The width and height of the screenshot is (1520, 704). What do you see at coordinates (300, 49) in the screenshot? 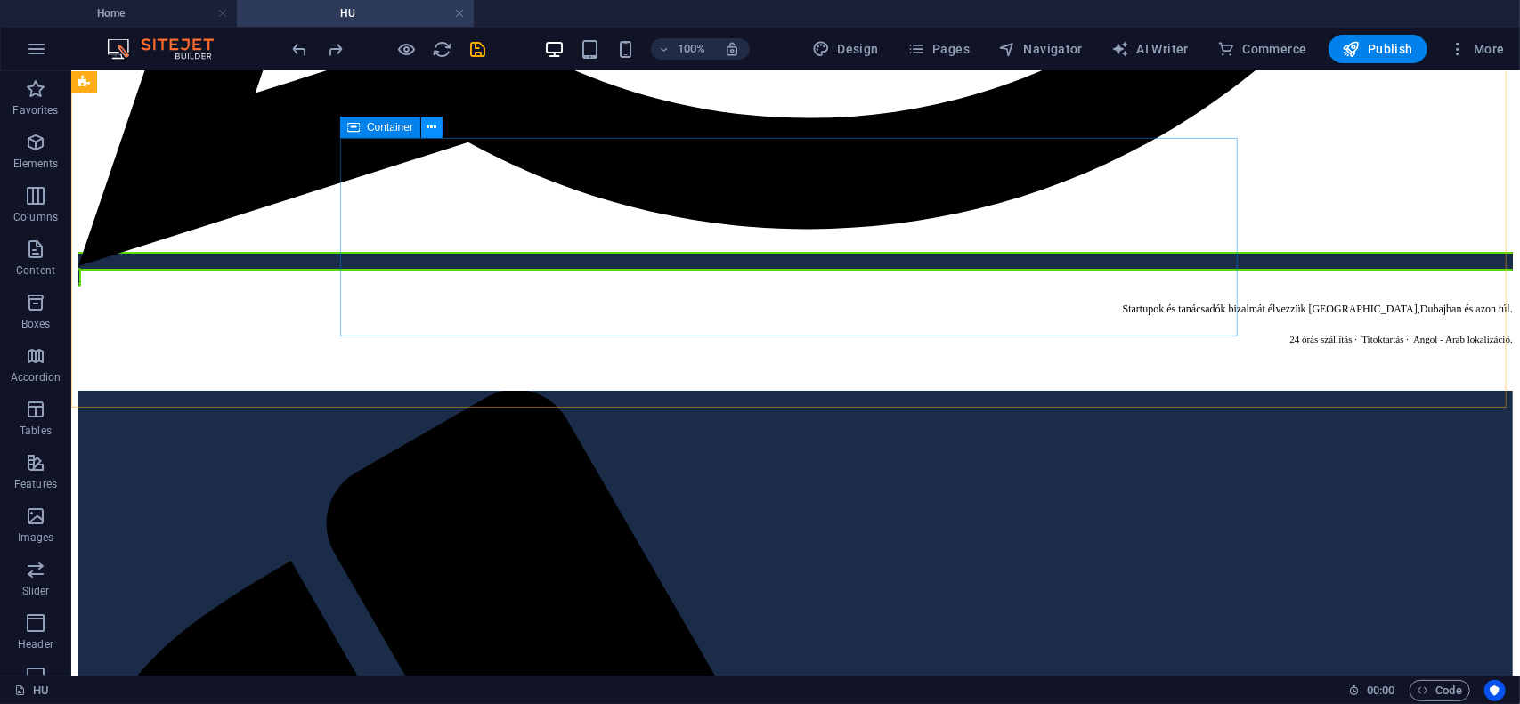
I see `i: Undo: Change width (Ctrl+Z)` at bounding box center [300, 49].